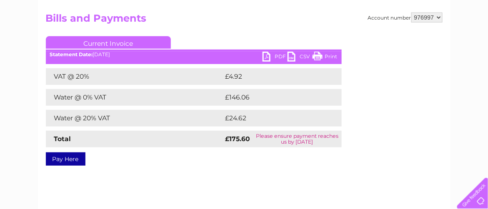 Image resolution: width=488 pixels, height=209 pixels. What do you see at coordinates (135, 118) in the screenshot?
I see `td: Water @ 20% VAT` at bounding box center [135, 118].